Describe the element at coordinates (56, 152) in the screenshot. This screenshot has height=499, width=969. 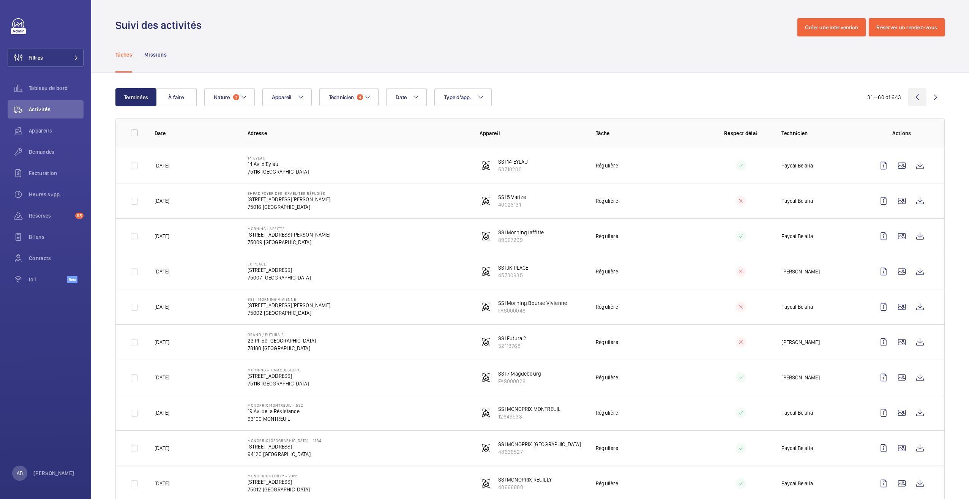
I see `span: Demandes` at that location.